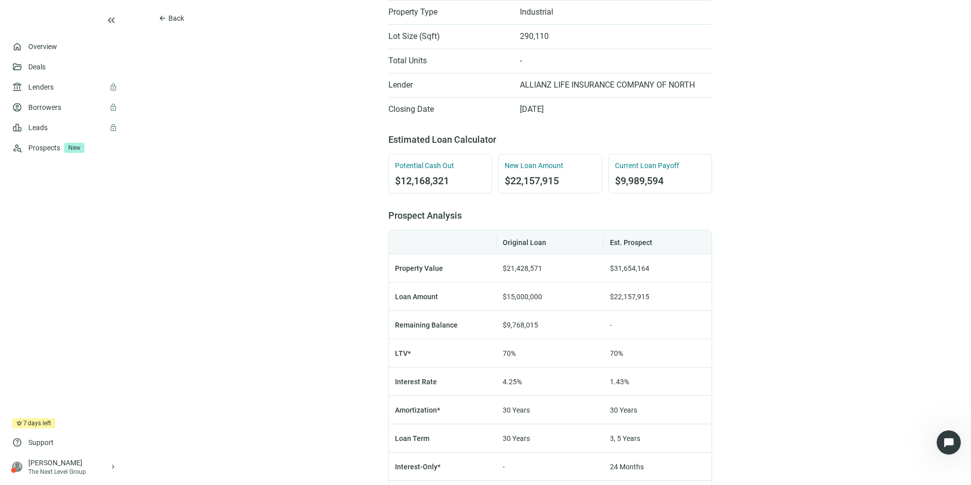 This screenshot has height=485, width=971. Describe the element at coordinates (630, 268) in the screenshot. I see `span: $31,654,164` at that location.